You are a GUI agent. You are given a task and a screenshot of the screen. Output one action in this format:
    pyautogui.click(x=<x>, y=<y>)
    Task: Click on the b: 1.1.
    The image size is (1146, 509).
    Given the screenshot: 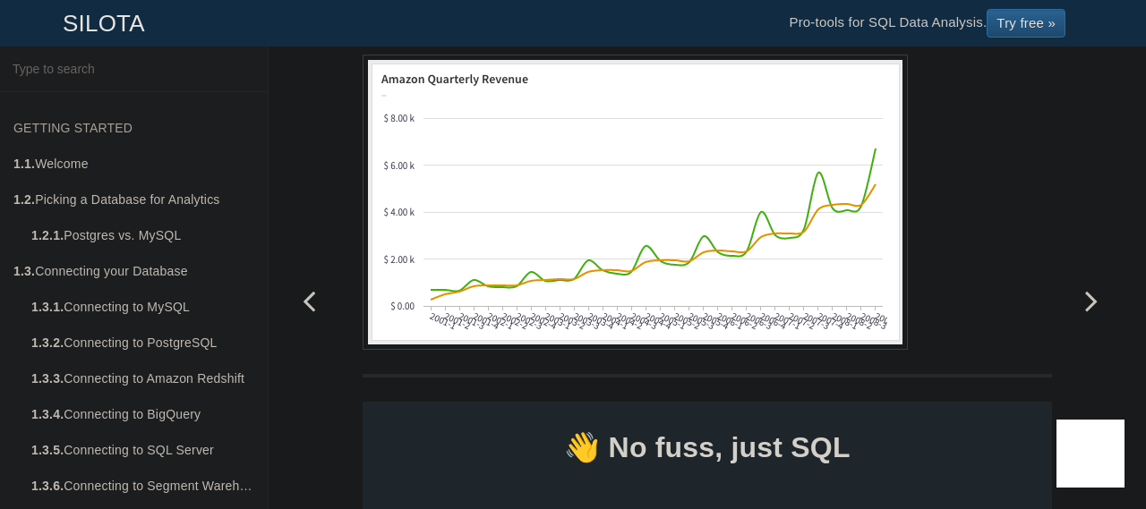 What is the action you would take?
    pyautogui.click(x=24, y=164)
    